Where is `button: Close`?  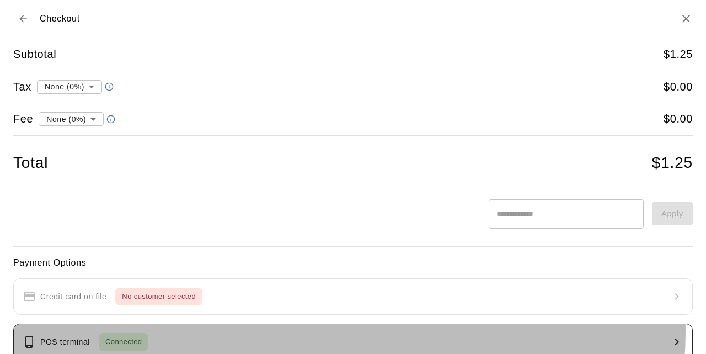
button: Close is located at coordinates (687, 19).